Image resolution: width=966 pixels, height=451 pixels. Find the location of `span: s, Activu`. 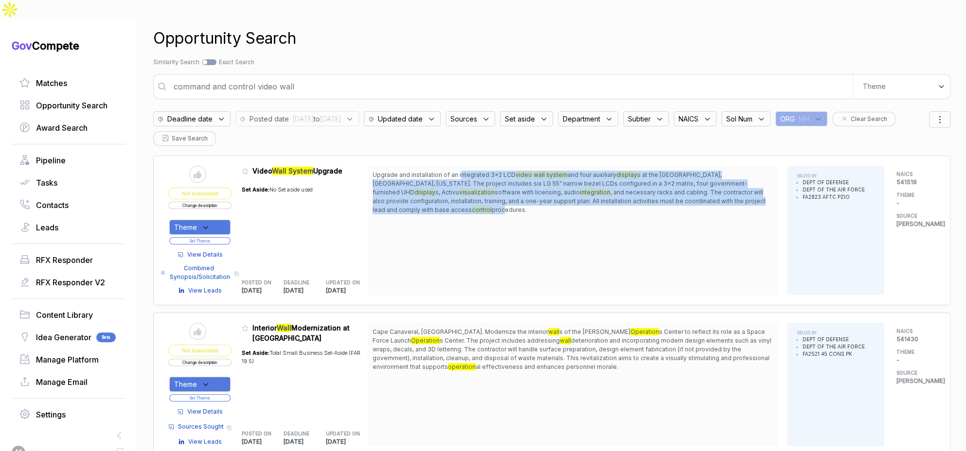

span: s, Activu is located at coordinates (447, 192).